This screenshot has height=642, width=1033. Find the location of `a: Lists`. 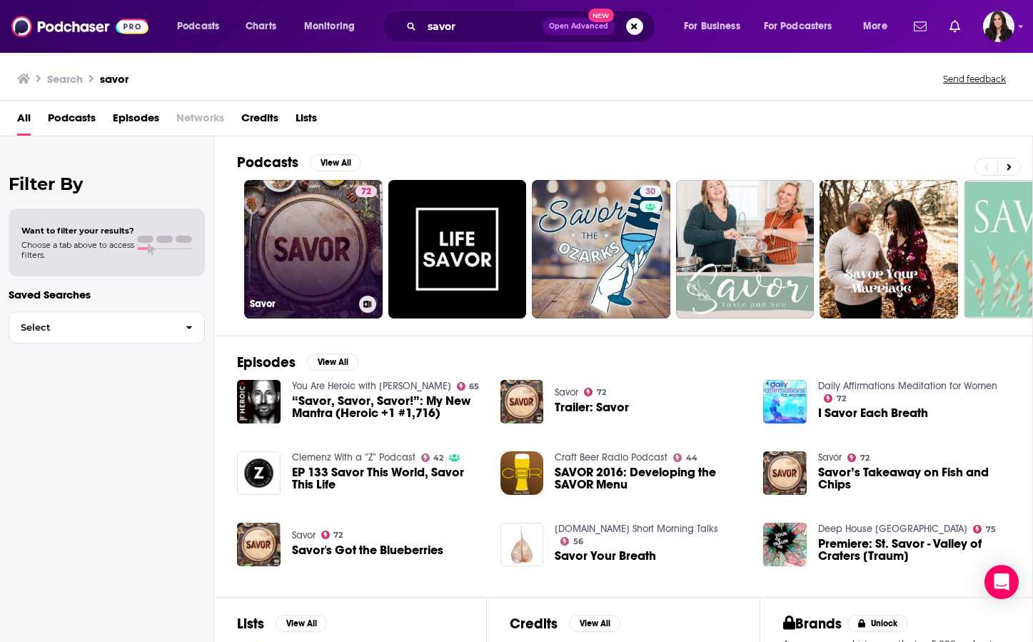

a: Lists is located at coordinates (306, 121).